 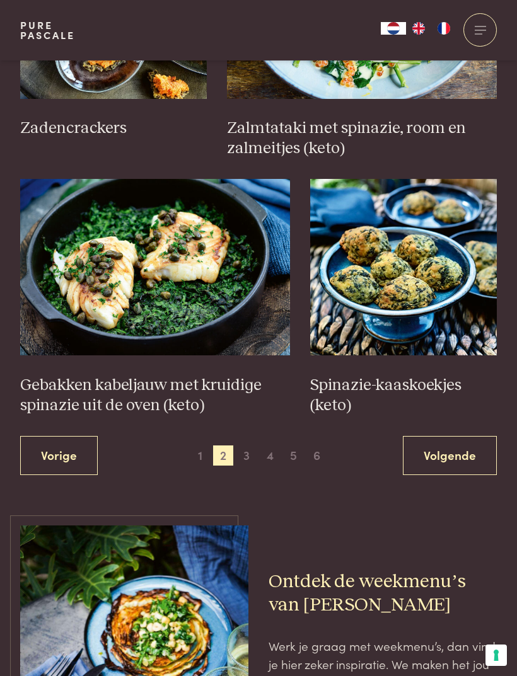 What do you see at coordinates (246, 456) in the screenshot?
I see `span: 3` at bounding box center [246, 456].